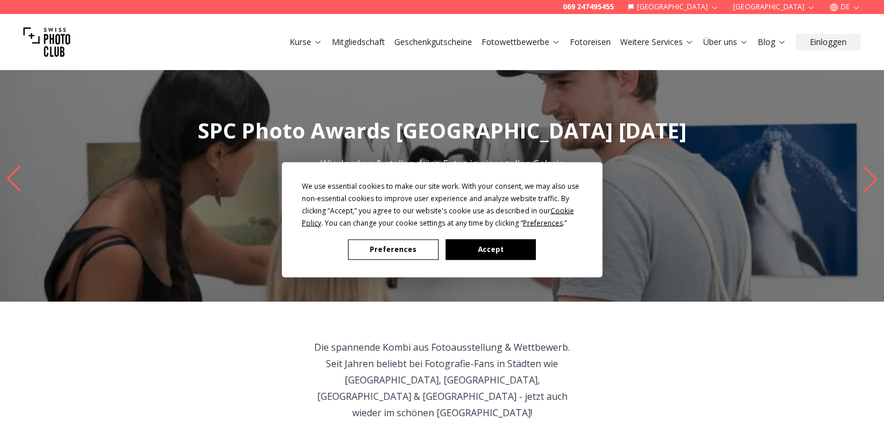 The width and height of the screenshot is (884, 439). I want to click on span: Preferences, so click(543, 222).